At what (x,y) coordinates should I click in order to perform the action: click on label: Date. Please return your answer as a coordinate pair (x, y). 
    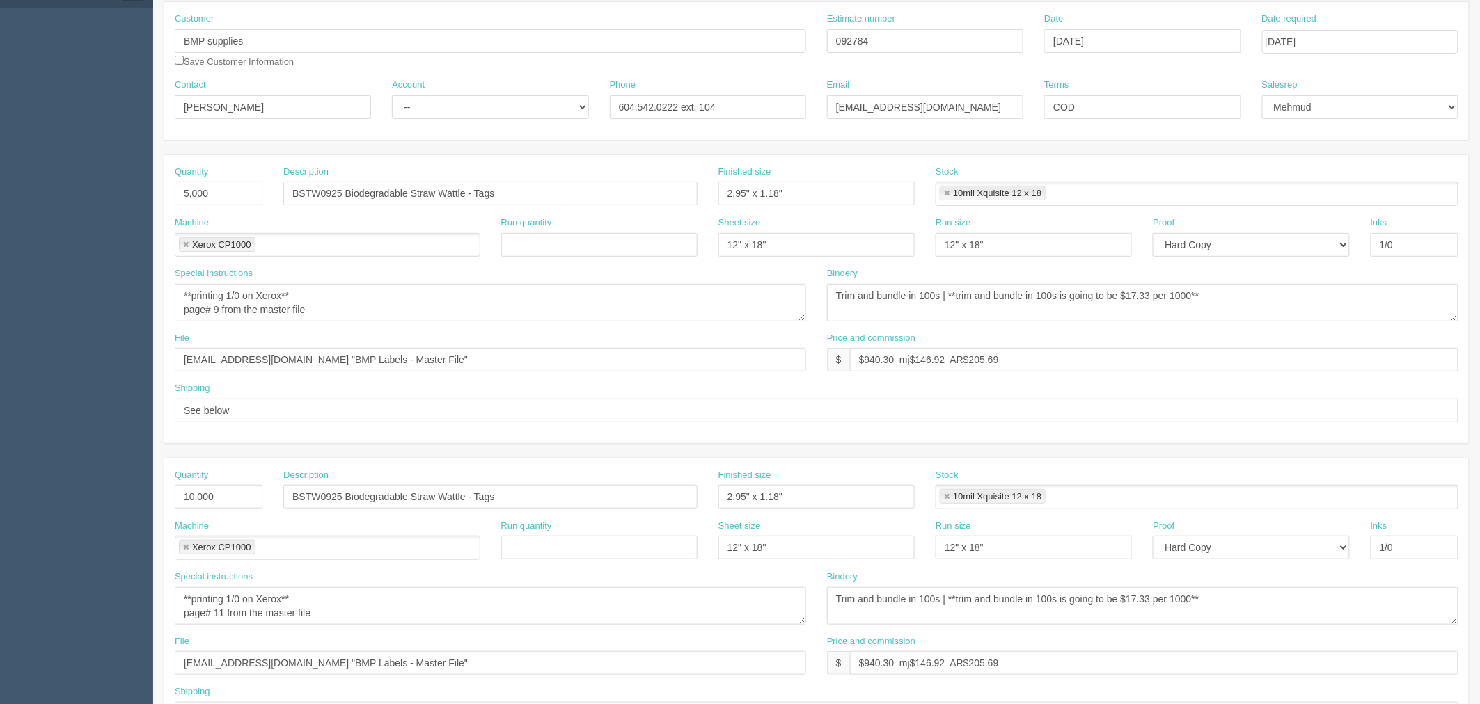
    Looking at the image, I should click on (1053, 19).